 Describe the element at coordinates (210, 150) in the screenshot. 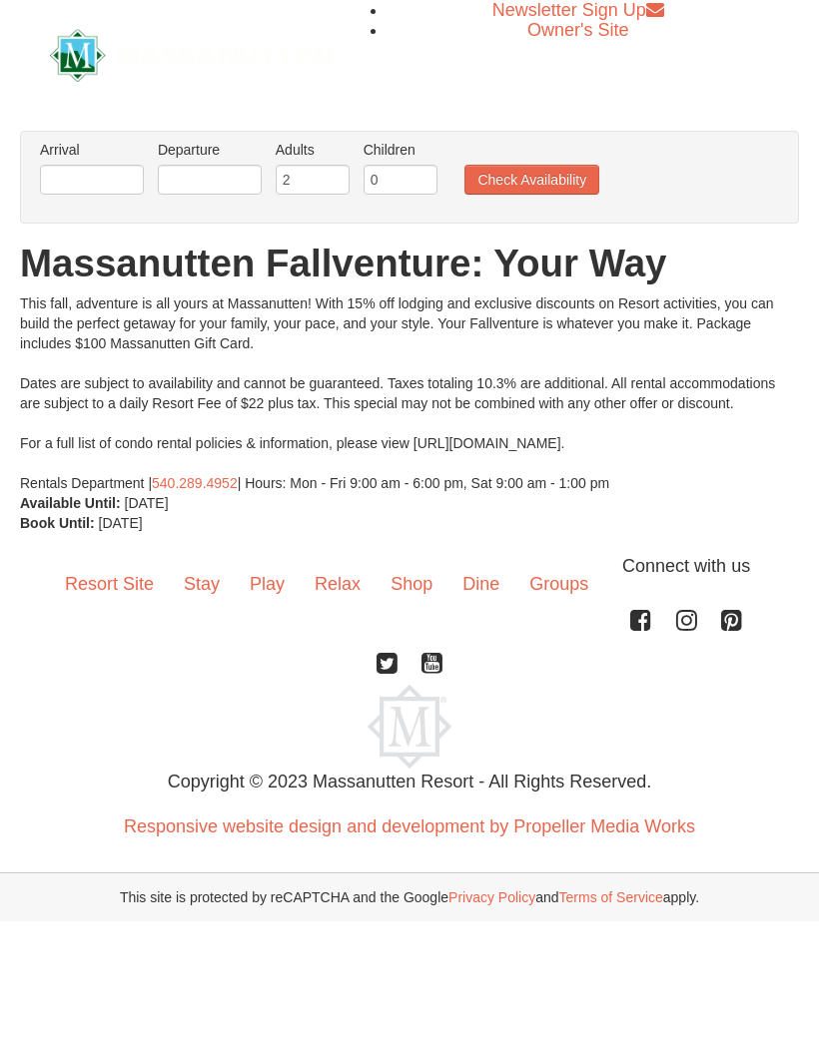

I see `label: Departure` at that location.